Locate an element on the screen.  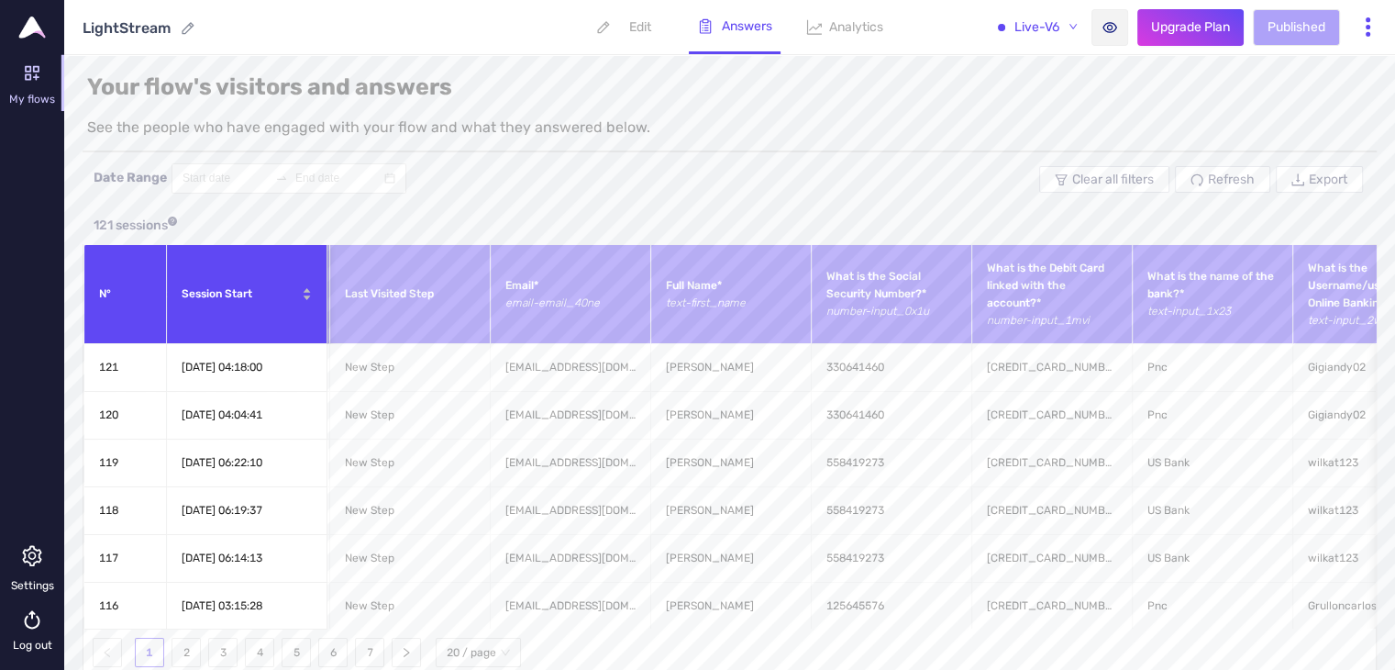
span: text - input_1x23 is located at coordinates (1189, 311).